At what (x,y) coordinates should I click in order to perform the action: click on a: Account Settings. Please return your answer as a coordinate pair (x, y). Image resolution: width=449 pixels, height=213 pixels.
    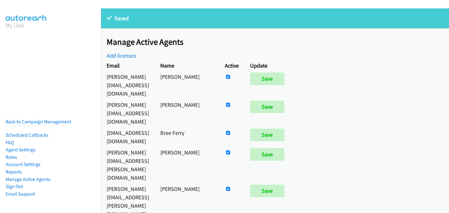
    Looking at the image, I should click on (23, 164).